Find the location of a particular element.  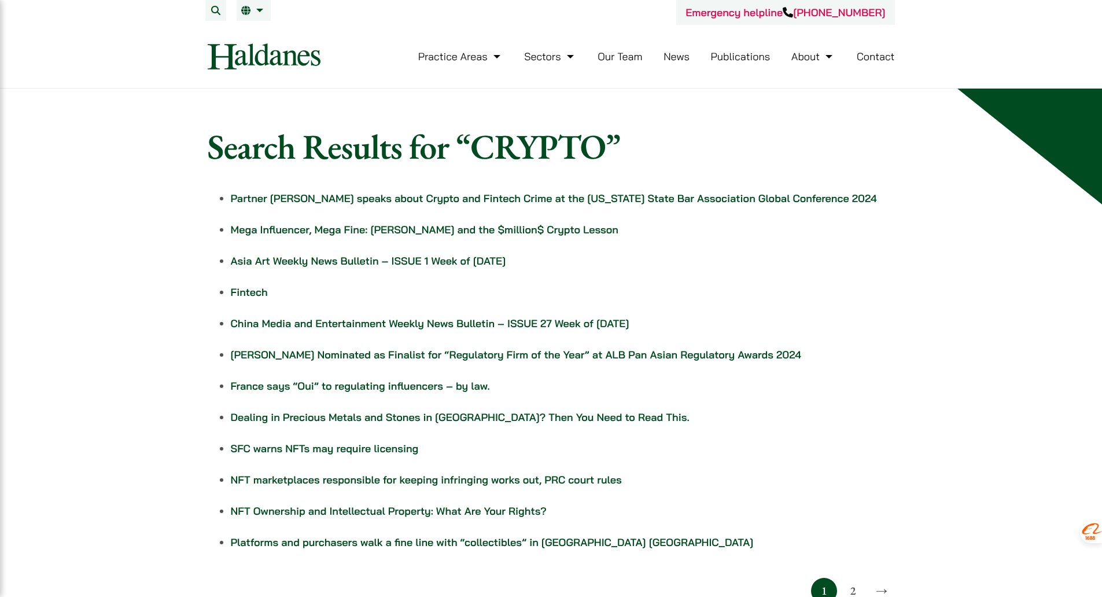

a: SFC warns NFTs may require licensing is located at coordinates (325, 448).